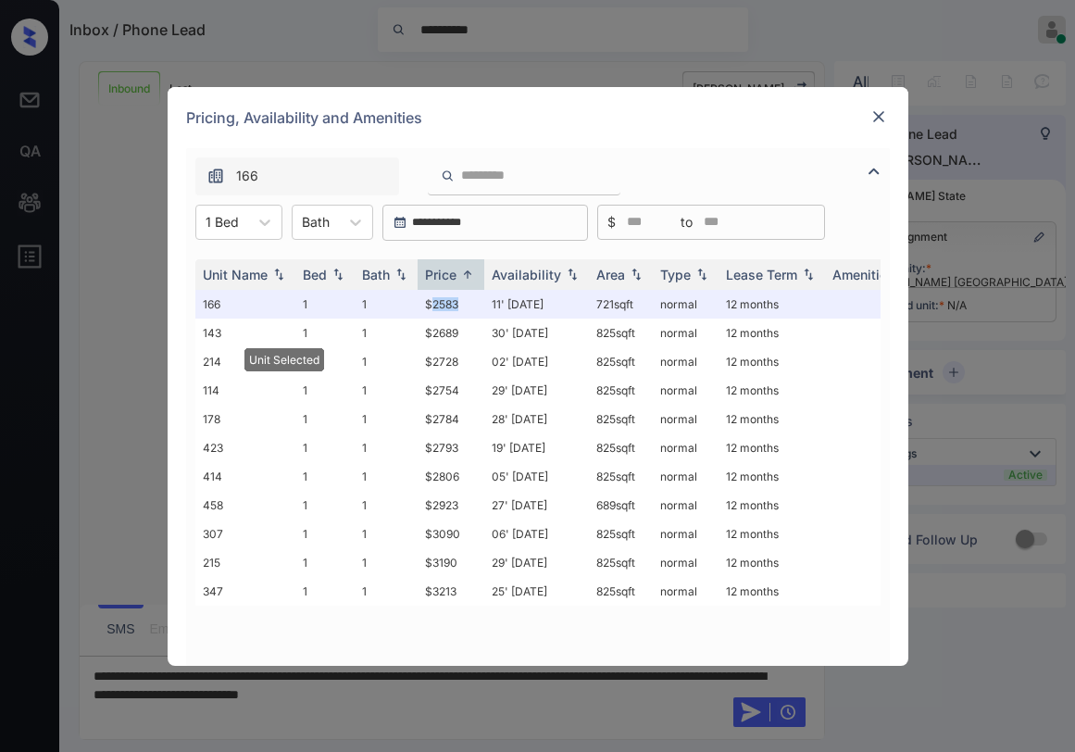  I want to click on div: Pricing, Availability and Amenities, so click(538, 118).